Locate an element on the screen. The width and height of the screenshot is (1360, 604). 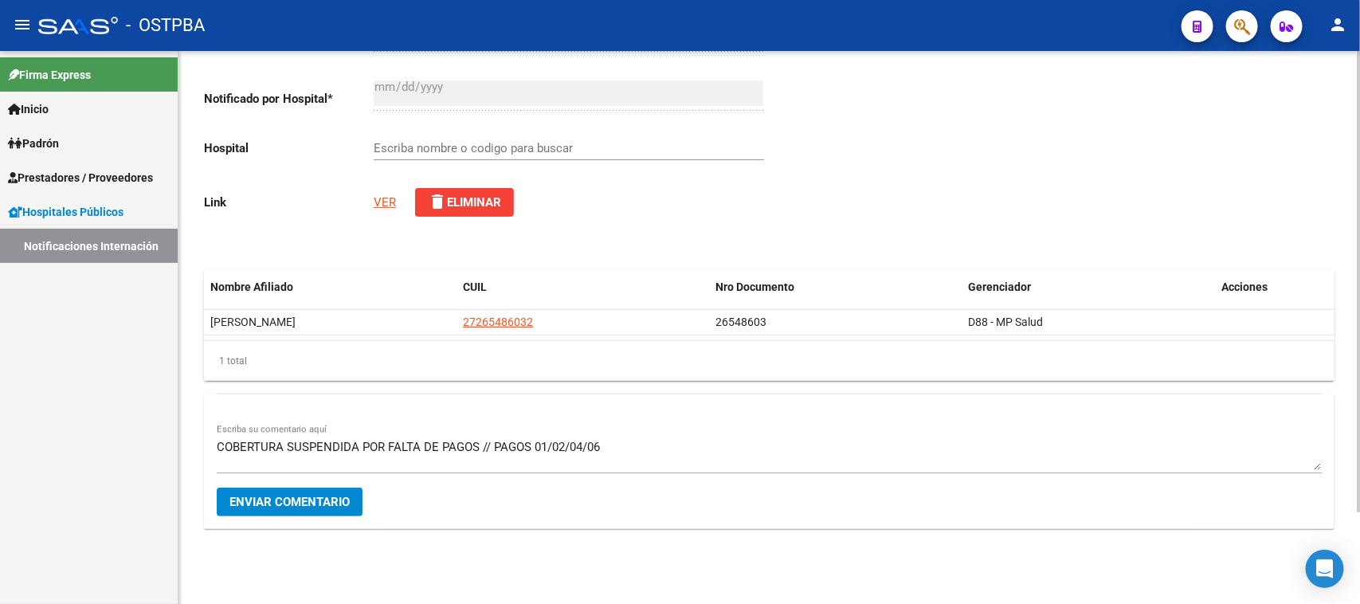
datatable-header-cell: Gerenciador is located at coordinates (1088, 287).